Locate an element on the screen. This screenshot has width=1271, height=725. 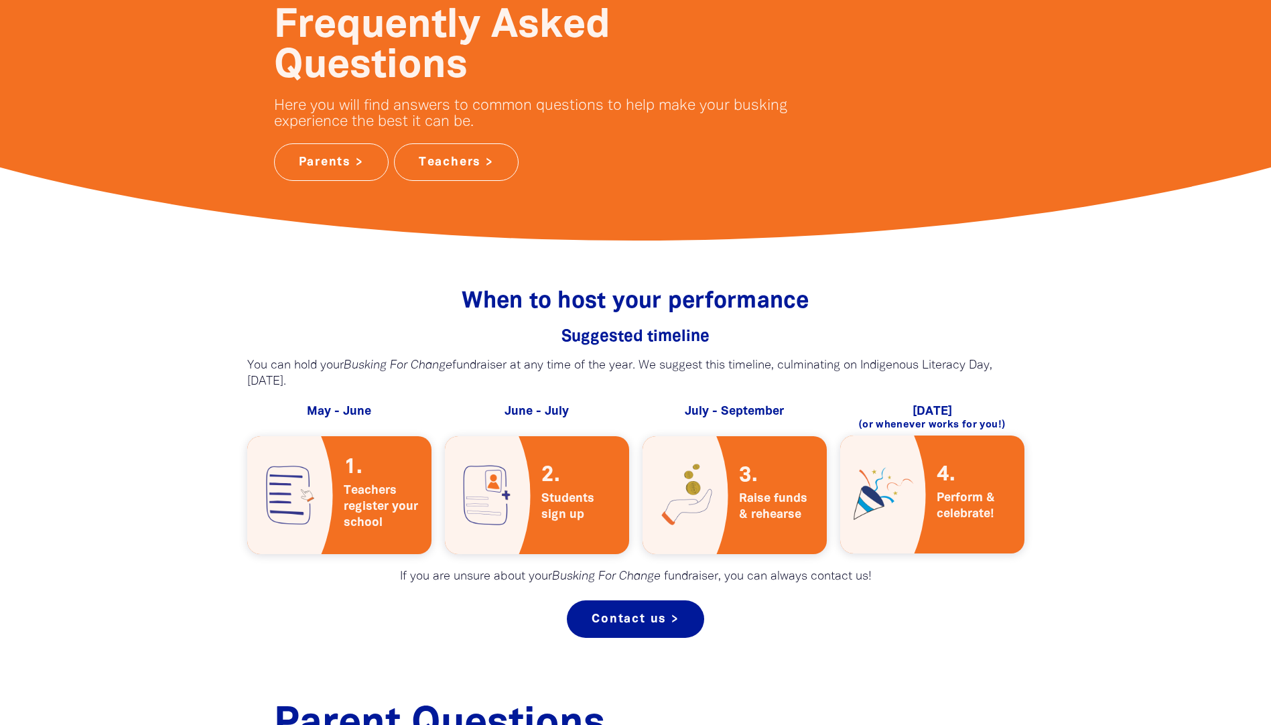
span: July - September is located at coordinates (734, 411).